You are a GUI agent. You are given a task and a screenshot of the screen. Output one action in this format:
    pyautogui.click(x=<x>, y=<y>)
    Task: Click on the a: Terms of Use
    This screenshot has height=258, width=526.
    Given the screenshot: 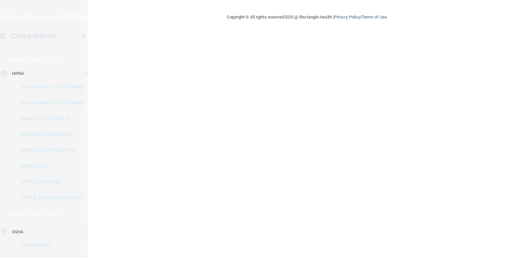 What is the action you would take?
    pyautogui.click(x=374, y=17)
    